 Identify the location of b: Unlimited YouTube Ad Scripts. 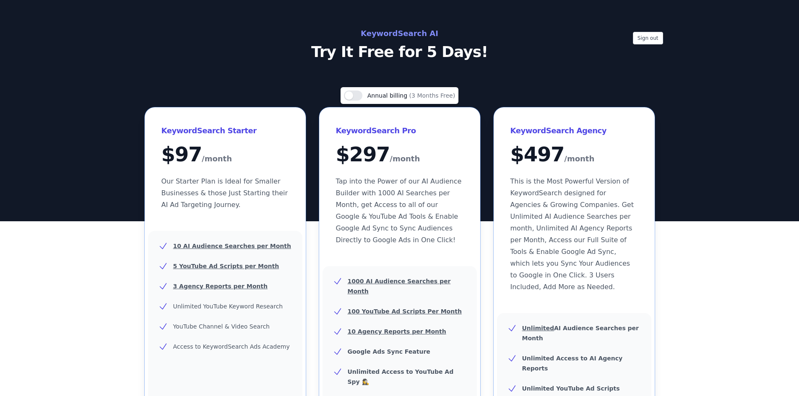
(570, 389).